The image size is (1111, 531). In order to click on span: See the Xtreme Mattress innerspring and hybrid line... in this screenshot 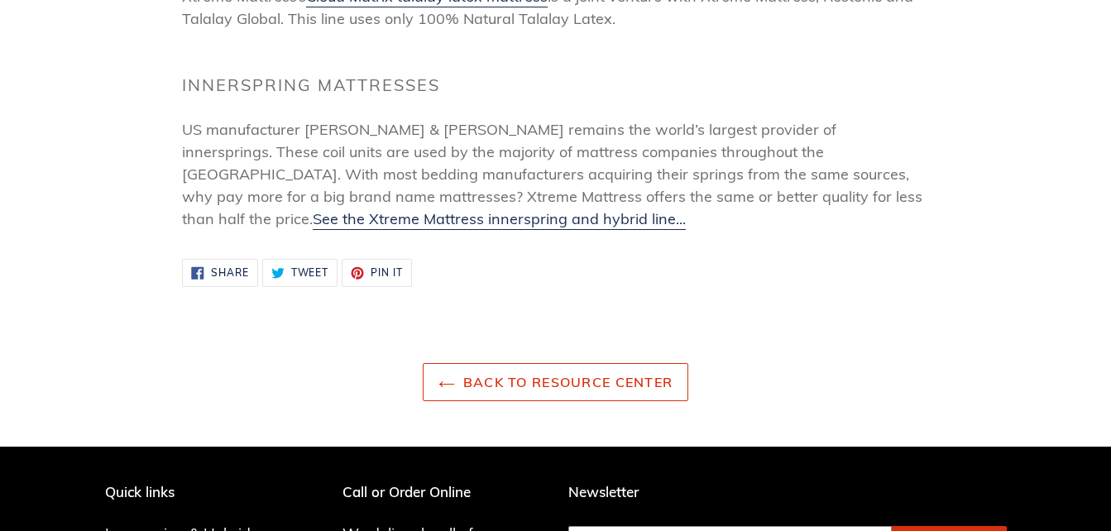, I will do `click(499, 218)`.